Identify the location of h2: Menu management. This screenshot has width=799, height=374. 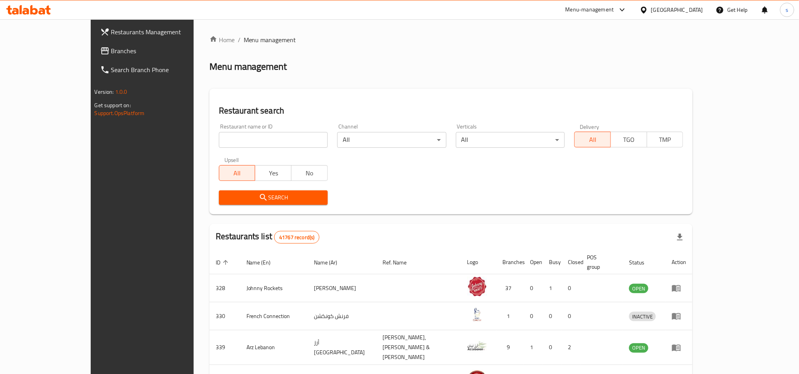
(248, 67).